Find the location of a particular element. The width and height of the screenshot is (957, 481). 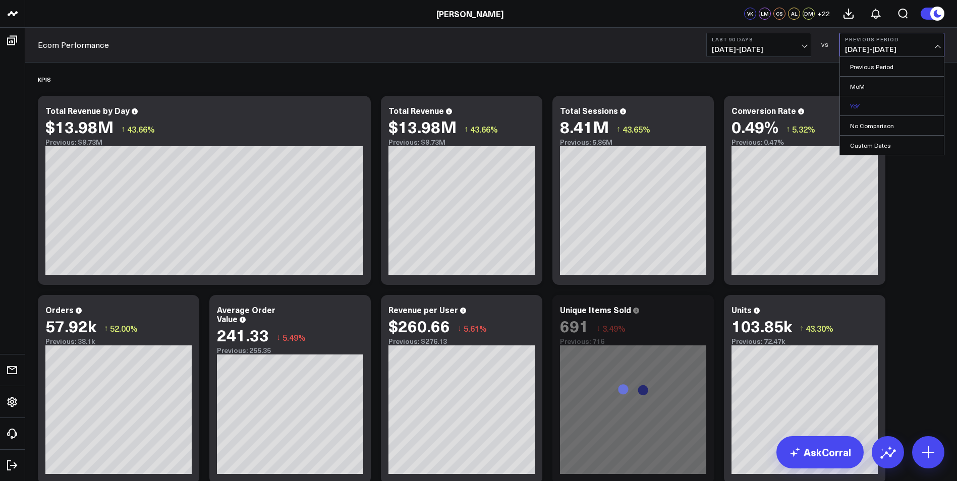

b: Last 90 Days is located at coordinates (759, 39).